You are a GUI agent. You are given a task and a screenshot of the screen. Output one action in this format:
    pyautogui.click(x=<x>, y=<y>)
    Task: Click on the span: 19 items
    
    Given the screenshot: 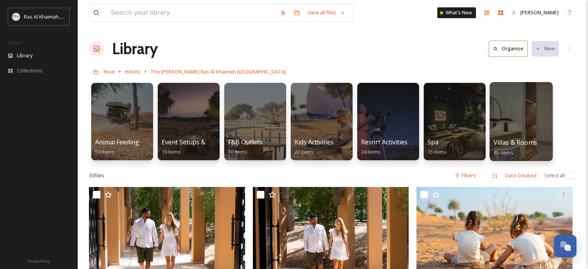 What is the action you would take?
    pyautogui.click(x=171, y=152)
    